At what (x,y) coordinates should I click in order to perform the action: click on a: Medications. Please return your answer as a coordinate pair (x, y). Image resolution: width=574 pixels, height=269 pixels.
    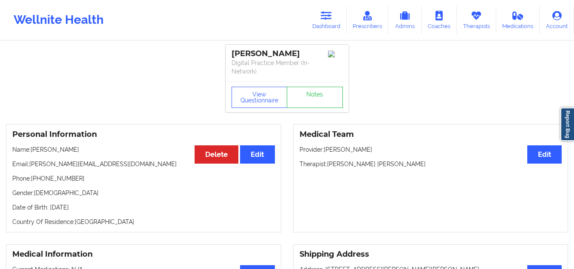
    Looking at the image, I should click on (518, 20).